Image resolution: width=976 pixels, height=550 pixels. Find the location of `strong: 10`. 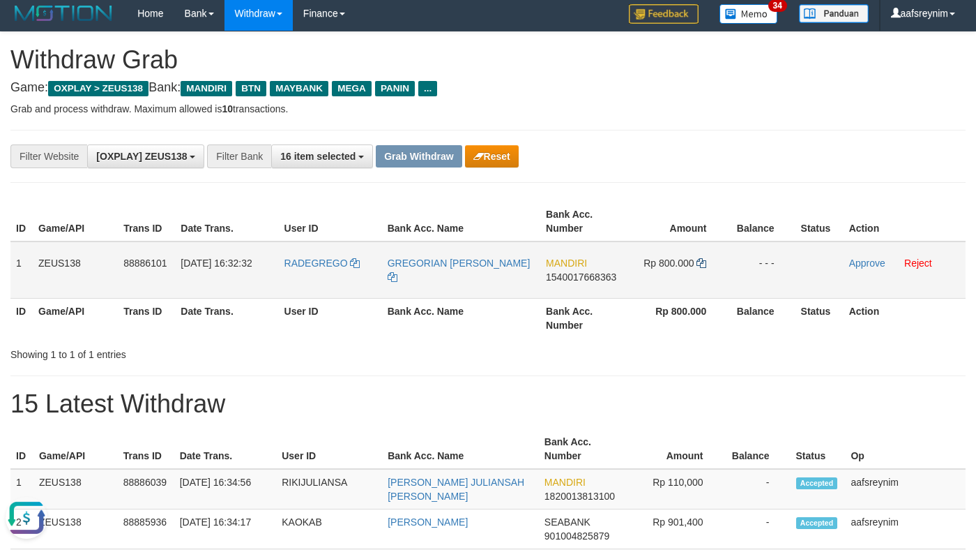

strong: 10 is located at coordinates (227, 109).